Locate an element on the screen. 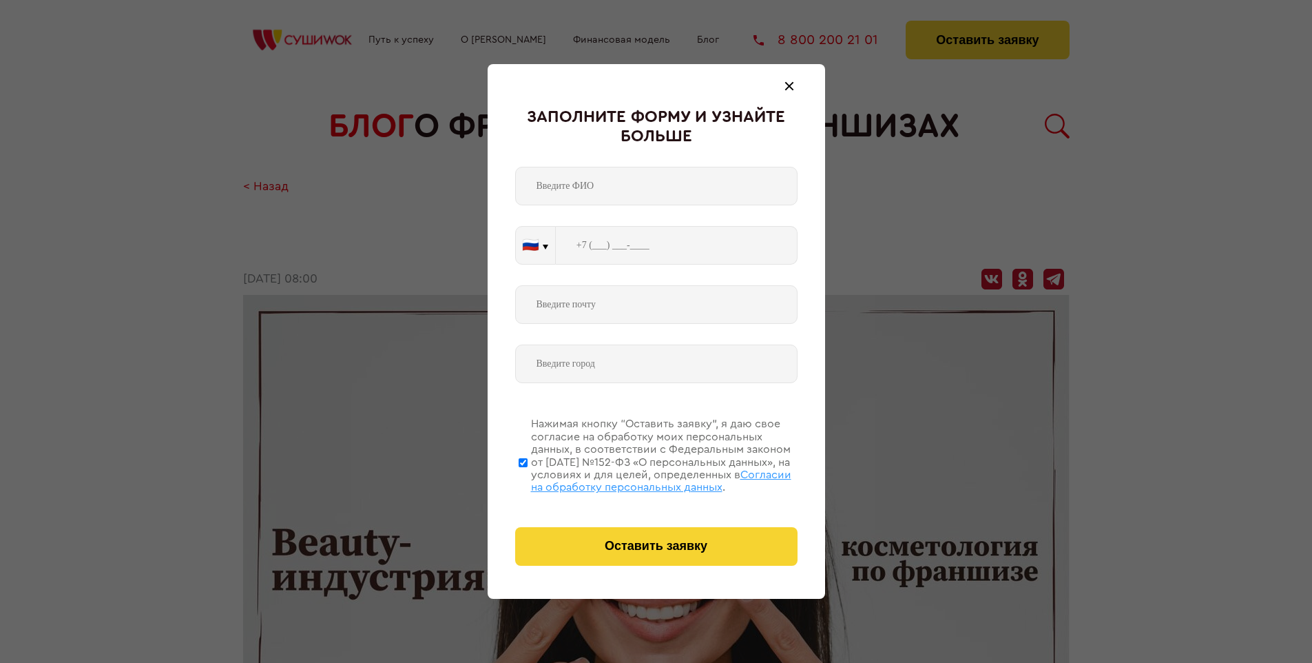 Image resolution: width=1312 pixels, height=663 pixels. button: Оставить заявку is located at coordinates (657, 546).